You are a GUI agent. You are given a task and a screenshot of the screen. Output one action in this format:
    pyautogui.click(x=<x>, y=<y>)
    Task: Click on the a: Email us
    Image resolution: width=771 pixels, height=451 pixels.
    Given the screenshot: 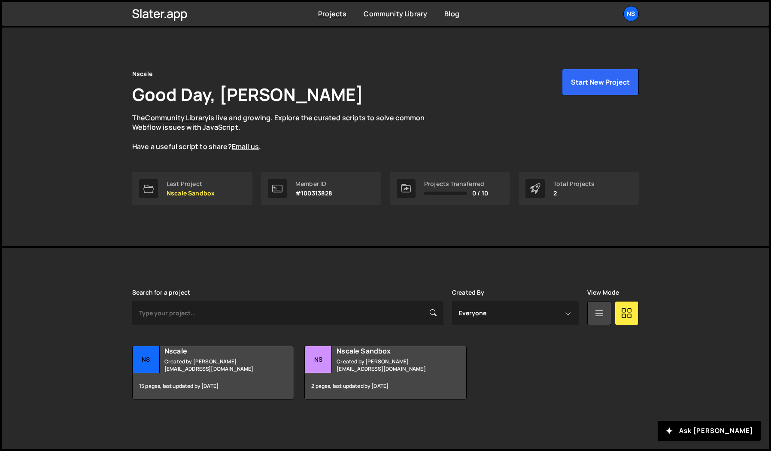 What is the action you would take?
    pyautogui.click(x=245, y=146)
    